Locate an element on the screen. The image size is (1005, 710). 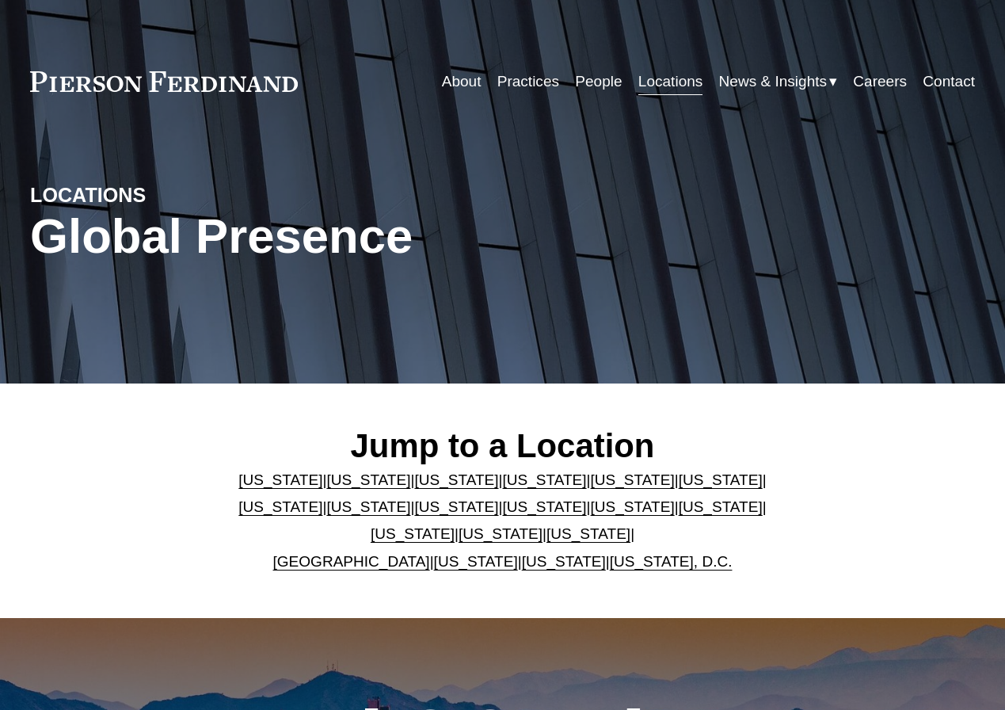
a: Locations is located at coordinates (670, 82).